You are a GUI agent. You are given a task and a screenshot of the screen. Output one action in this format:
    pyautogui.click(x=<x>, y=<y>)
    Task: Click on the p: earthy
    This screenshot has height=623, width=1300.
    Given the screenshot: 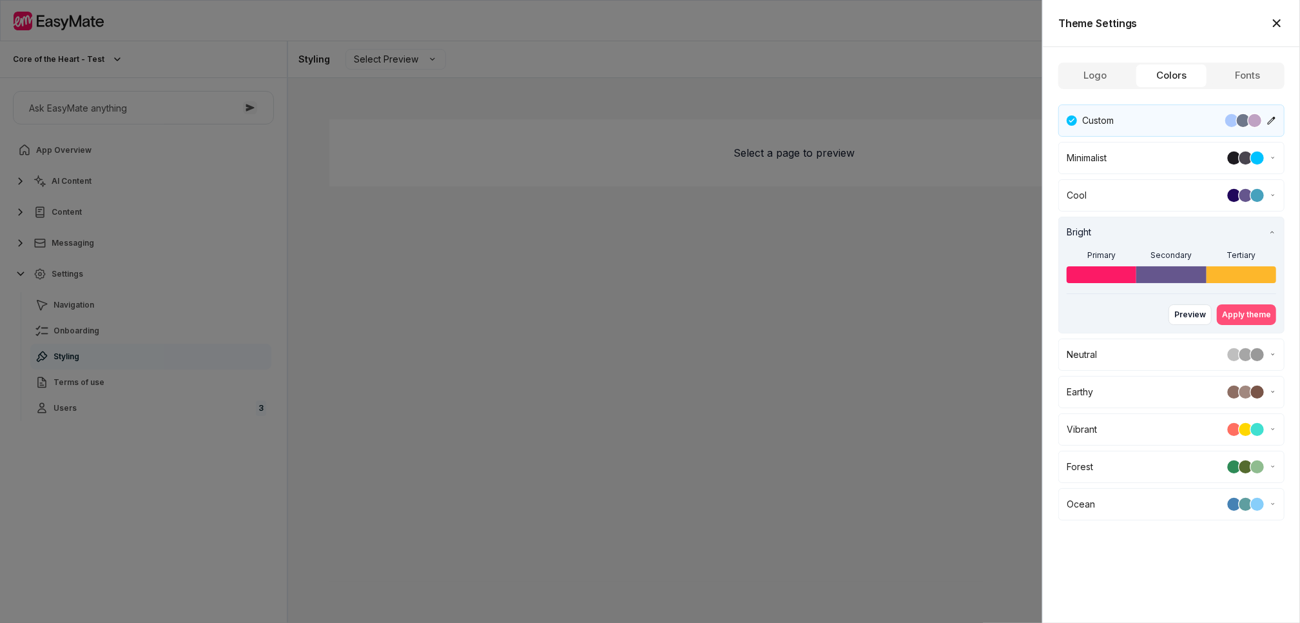 What is the action you would take?
    pyautogui.click(x=1080, y=392)
    